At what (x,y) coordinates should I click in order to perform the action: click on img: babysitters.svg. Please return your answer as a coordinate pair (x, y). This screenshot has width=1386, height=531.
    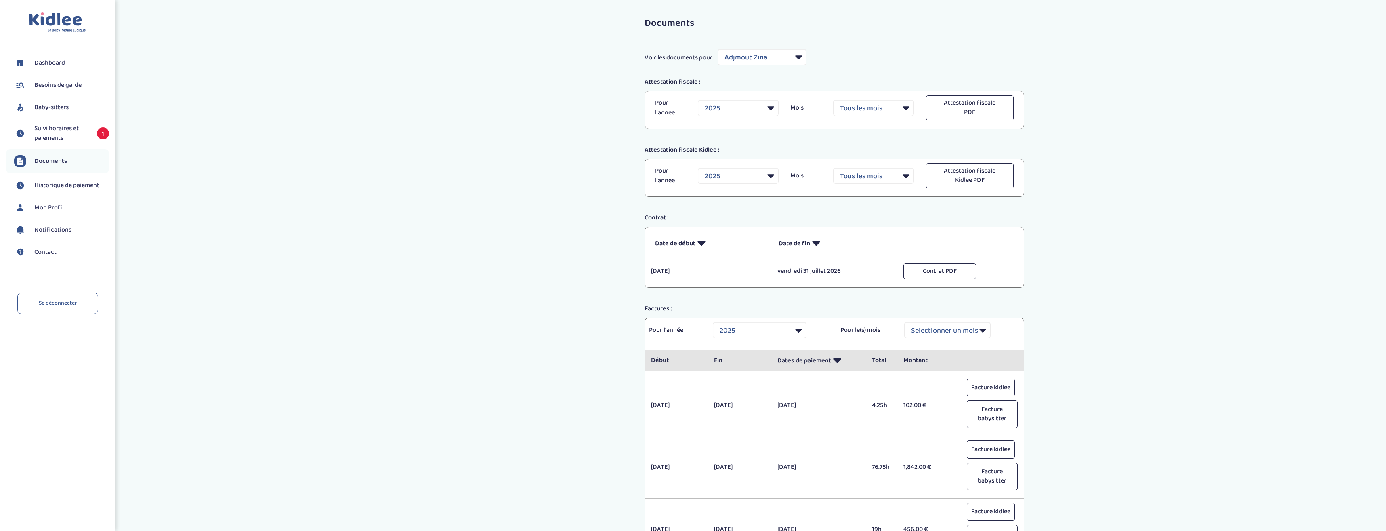
    Looking at the image, I should click on (20, 107).